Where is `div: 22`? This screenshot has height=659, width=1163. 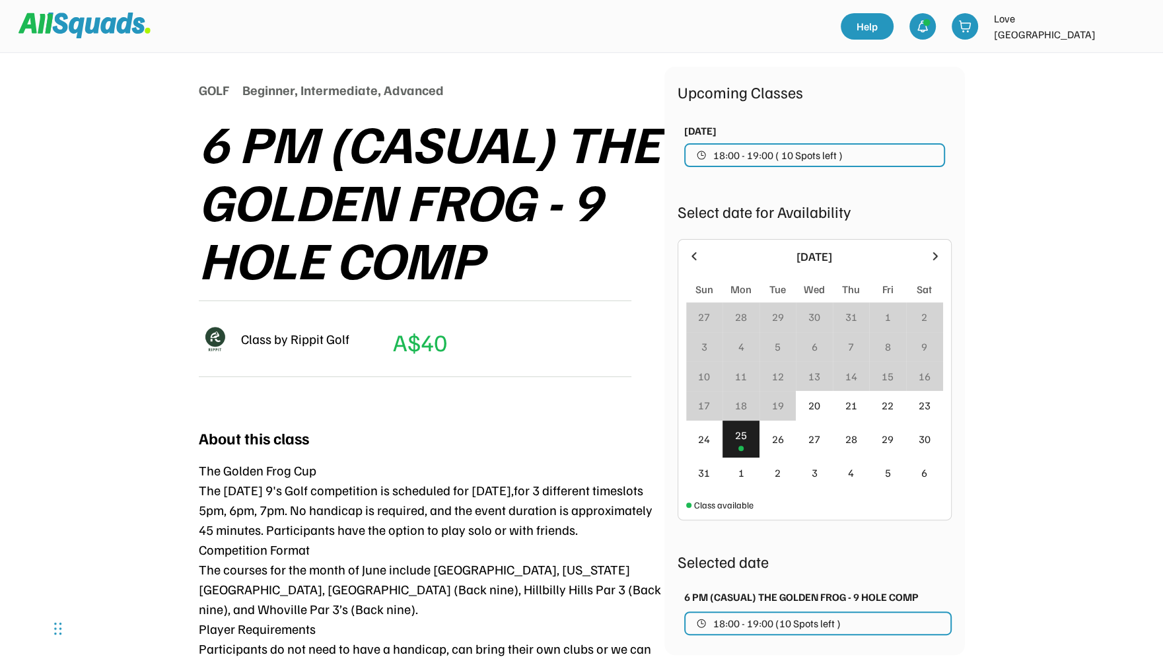
div: 22 is located at coordinates (888, 406).